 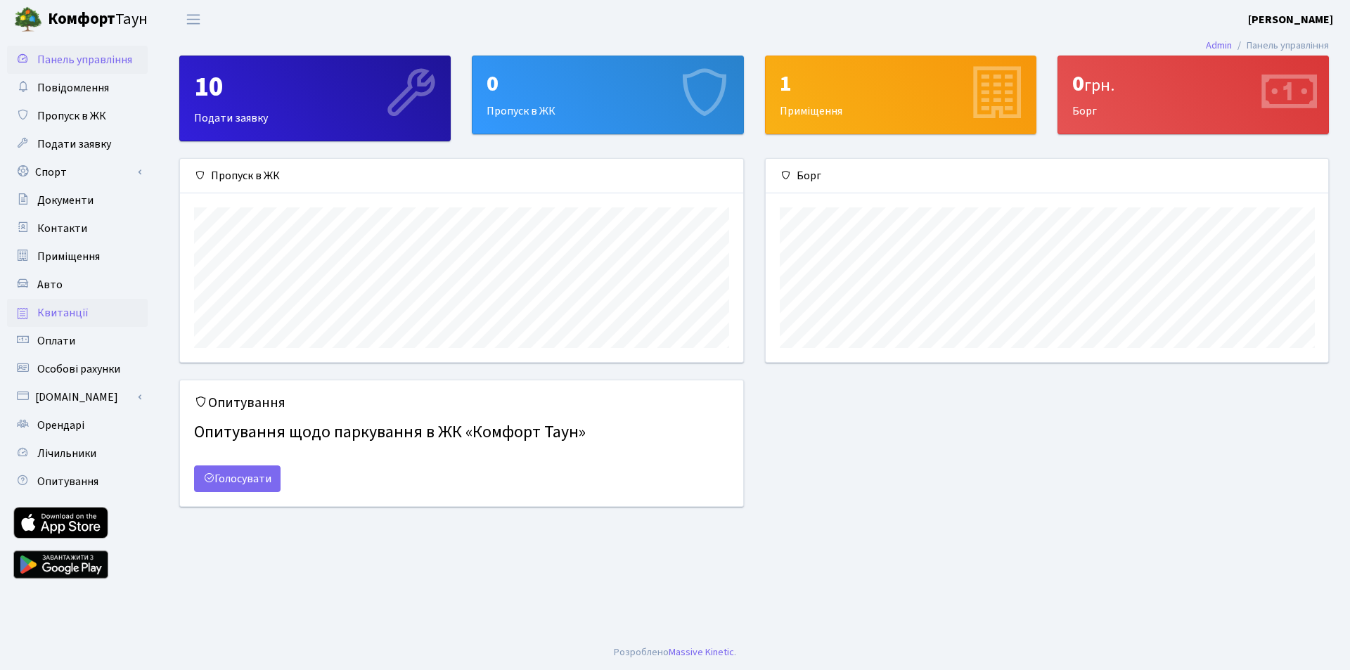 I want to click on span: Особові рахунки, so click(x=79, y=369).